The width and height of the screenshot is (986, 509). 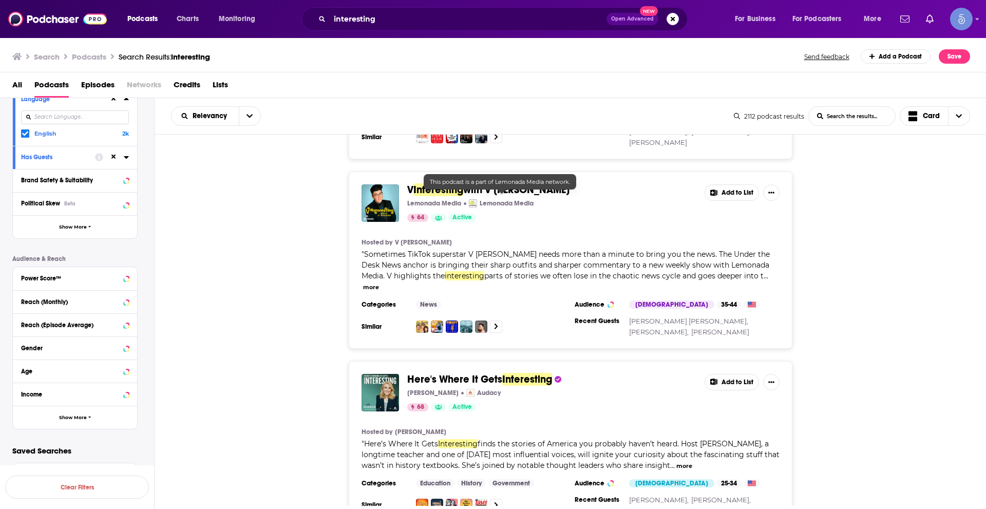 I want to click on div: 2112 podcast results, so click(x=769, y=116).